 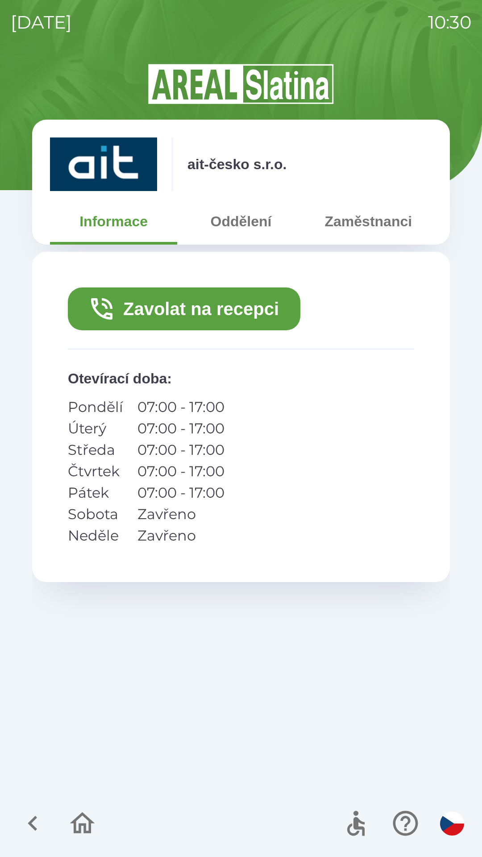 I want to click on p: Neděle, so click(x=95, y=535).